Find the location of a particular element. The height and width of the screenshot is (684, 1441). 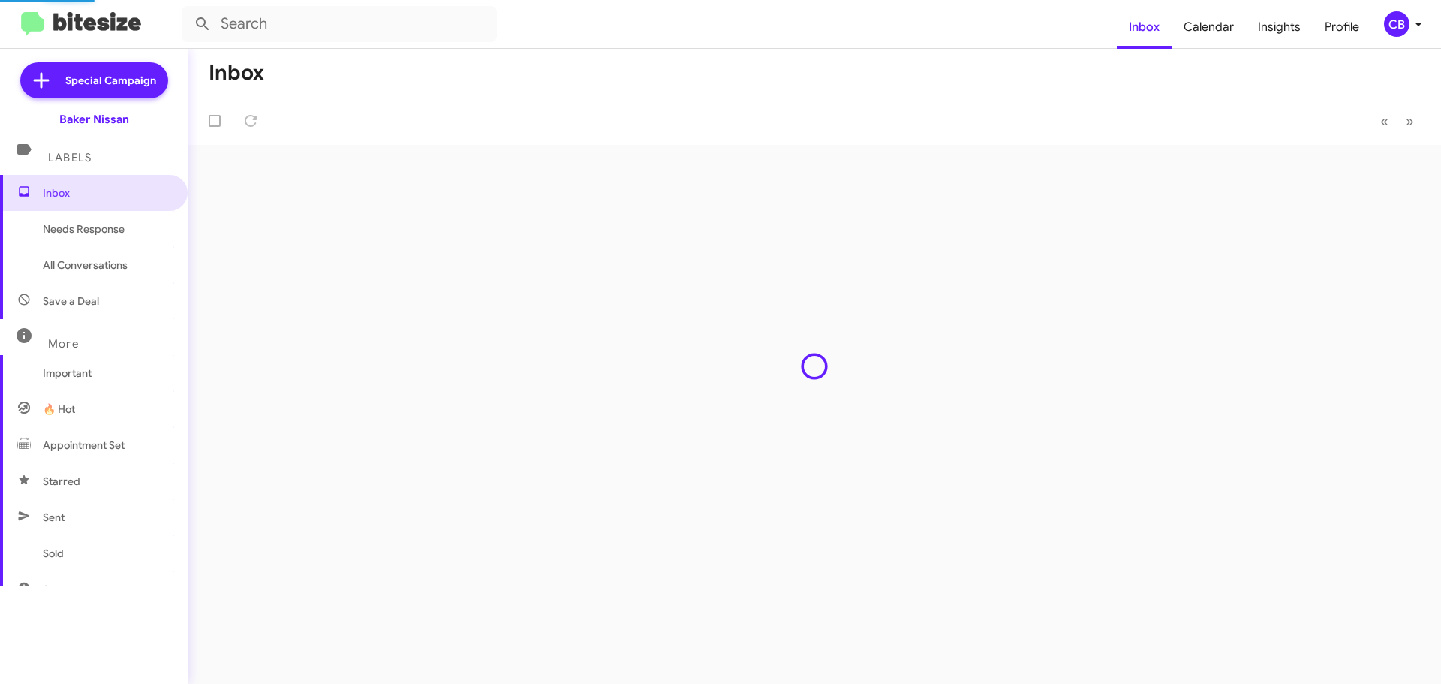

span: All Conversations is located at coordinates (85, 265).